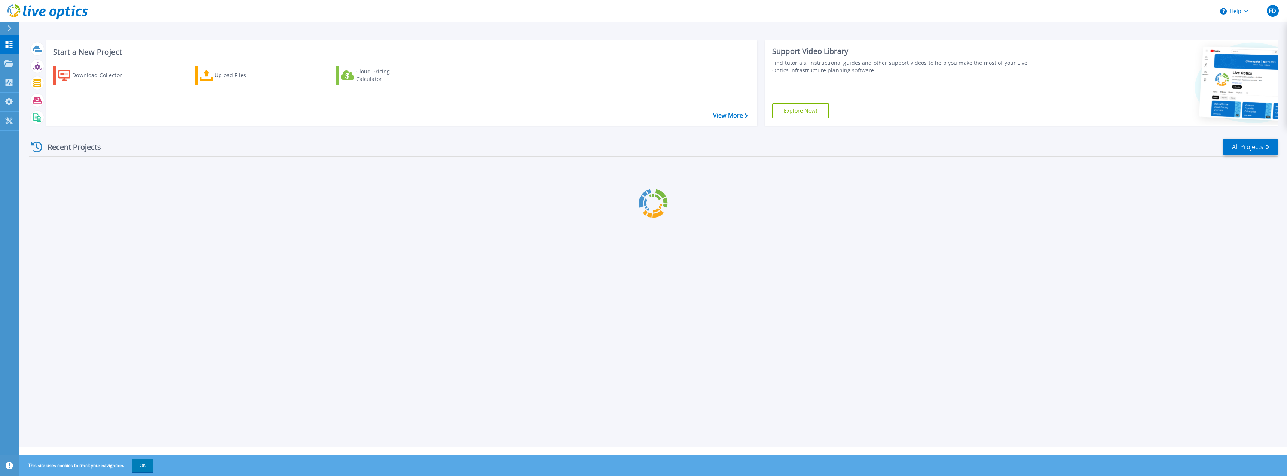  Describe the element at coordinates (906, 51) in the screenshot. I see `div: Support Video Library` at that location.